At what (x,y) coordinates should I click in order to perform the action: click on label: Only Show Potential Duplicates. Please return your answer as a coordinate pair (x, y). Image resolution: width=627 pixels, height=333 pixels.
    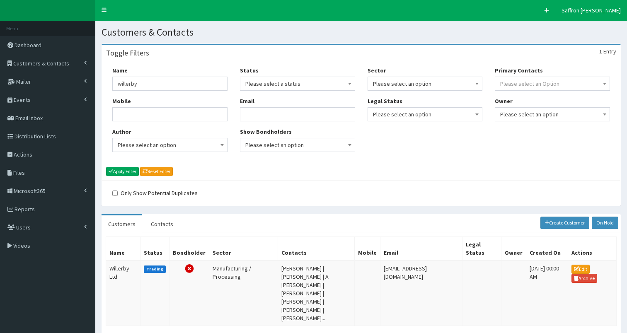
    Looking at the image, I should click on (155, 193).